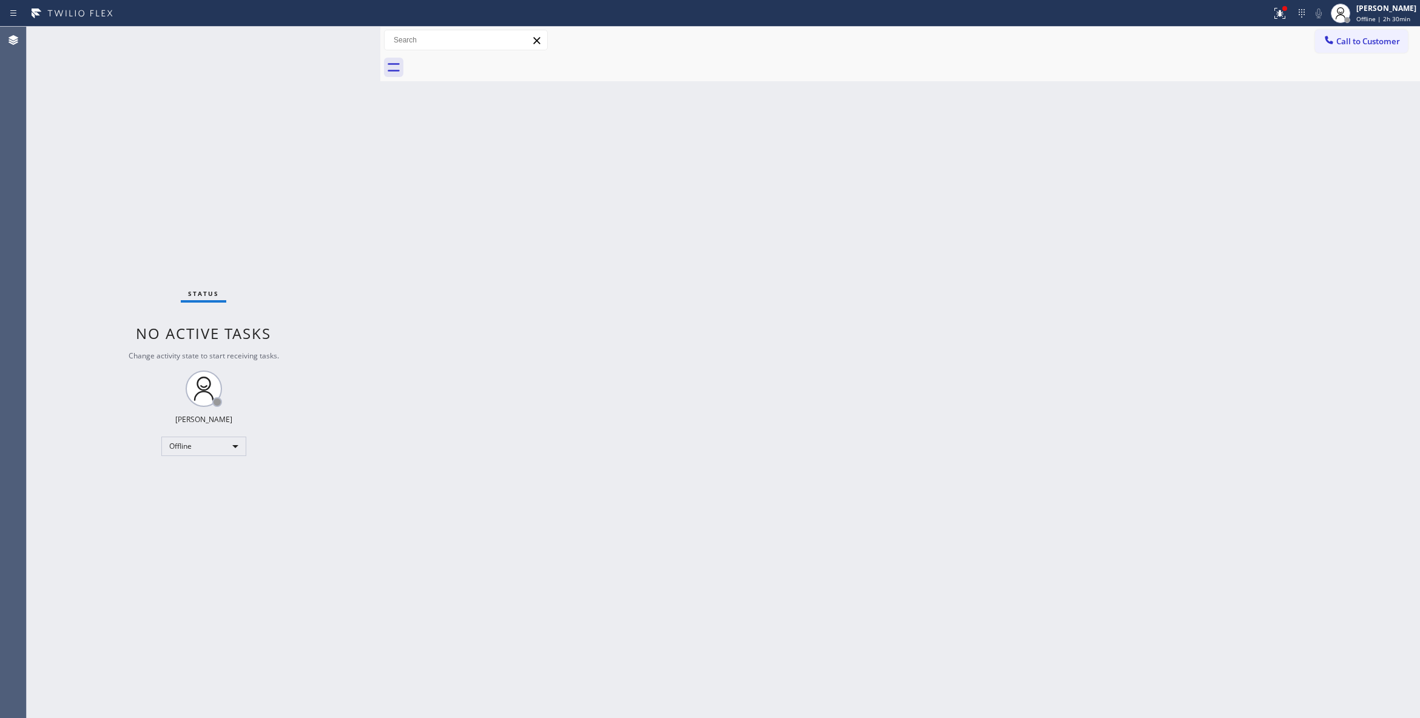 The image size is (1420, 718). What do you see at coordinates (1368, 41) in the screenshot?
I see `span: Call to Customer` at bounding box center [1368, 41].